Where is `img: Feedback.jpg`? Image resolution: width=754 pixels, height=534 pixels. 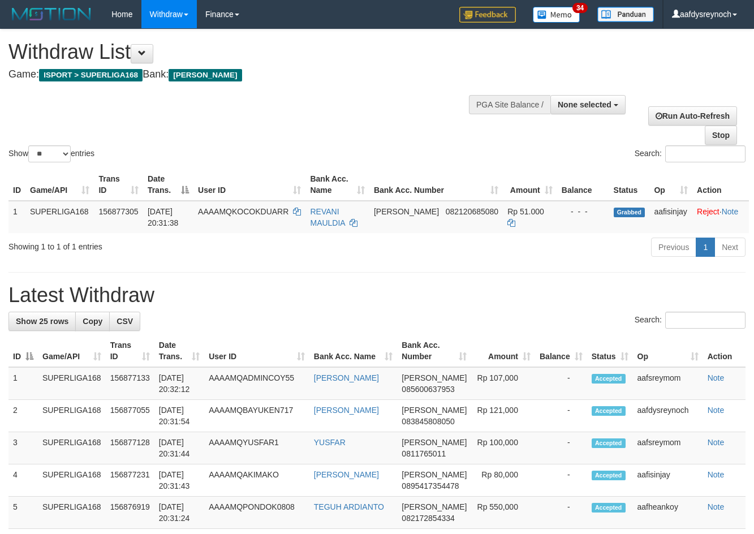
img: Feedback.jpg is located at coordinates (488, 15).